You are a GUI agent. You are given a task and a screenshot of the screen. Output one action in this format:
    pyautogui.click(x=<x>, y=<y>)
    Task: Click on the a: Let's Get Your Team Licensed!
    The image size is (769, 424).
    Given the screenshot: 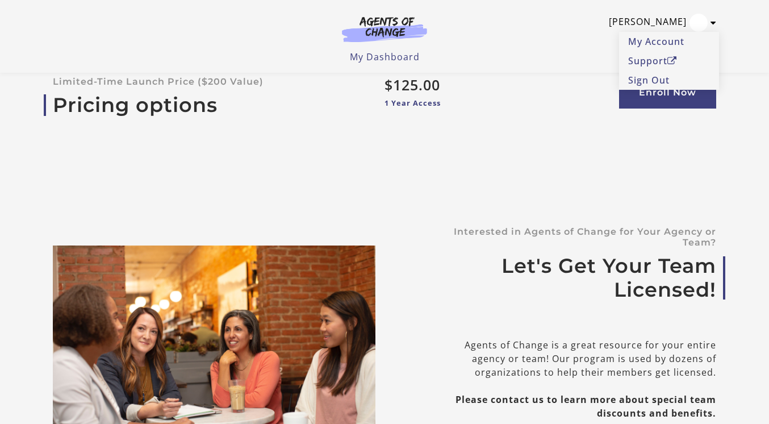 What is the action you would take?
    pyautogui.click(x=573, y=278)
    